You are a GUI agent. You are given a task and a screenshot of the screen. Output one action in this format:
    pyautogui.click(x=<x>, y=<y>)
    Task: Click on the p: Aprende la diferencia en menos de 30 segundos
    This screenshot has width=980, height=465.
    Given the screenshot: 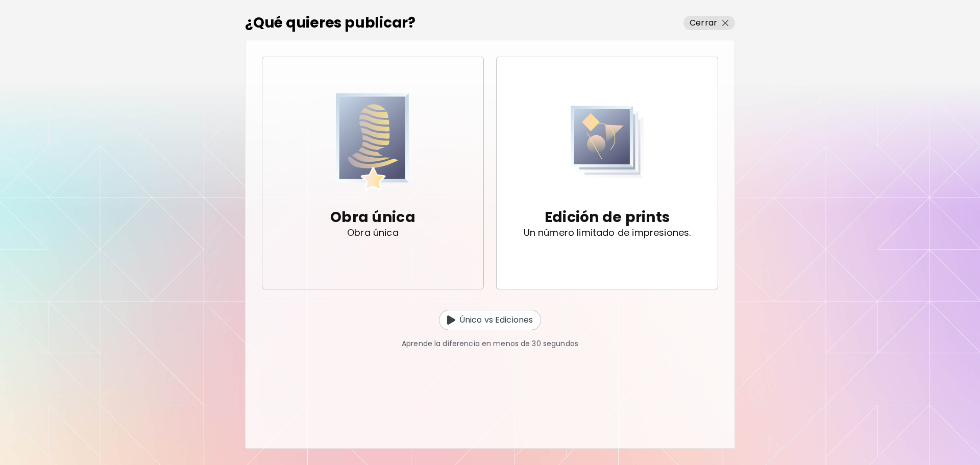 What is the action you would take?
    pyautogui.click(x=490, y=343)
    